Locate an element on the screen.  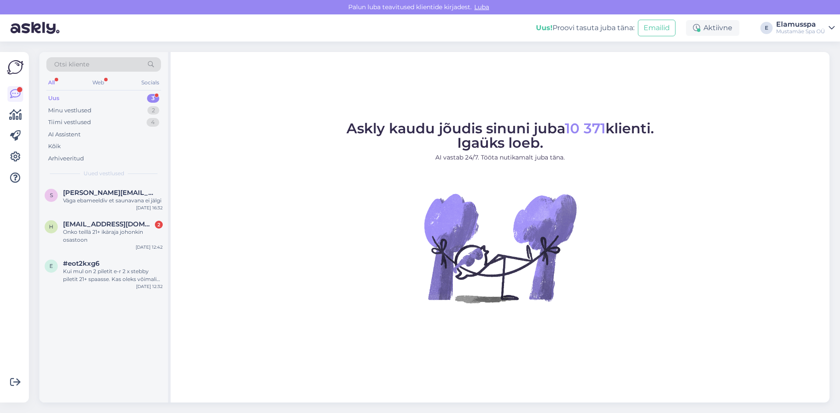
div: Web is located at coordinates (98, 83).